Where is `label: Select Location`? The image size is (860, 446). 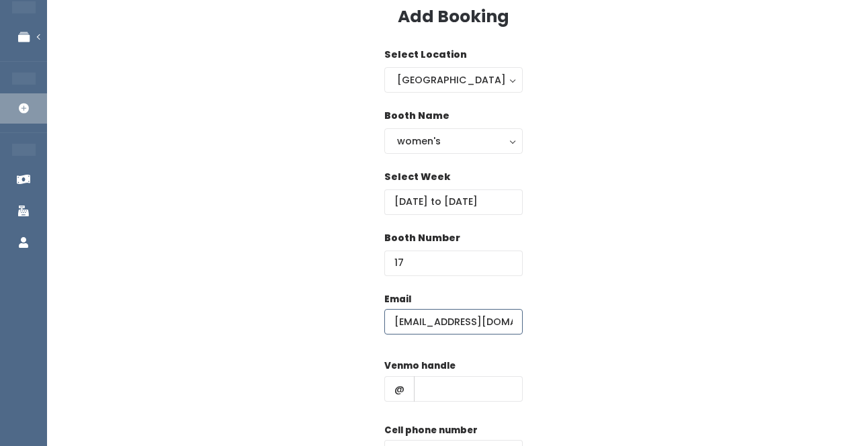 label: Select Location is located at coordinates (425, 54).